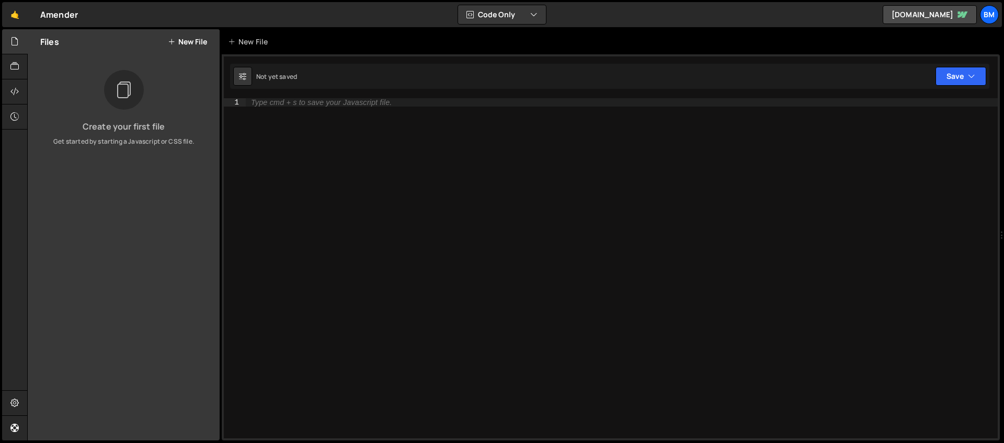 The height and width of the screenshot is (443, 1004). I want to click on button: New File, so click(187, 42).